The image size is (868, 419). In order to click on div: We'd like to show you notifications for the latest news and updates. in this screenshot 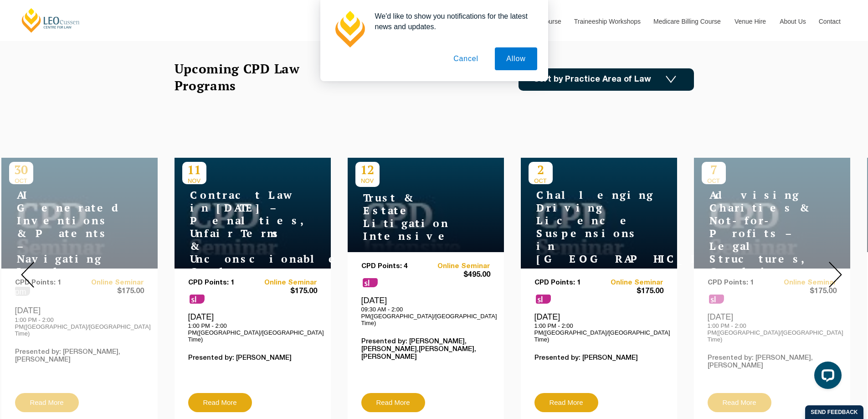, I will do `click(453, 21)`.